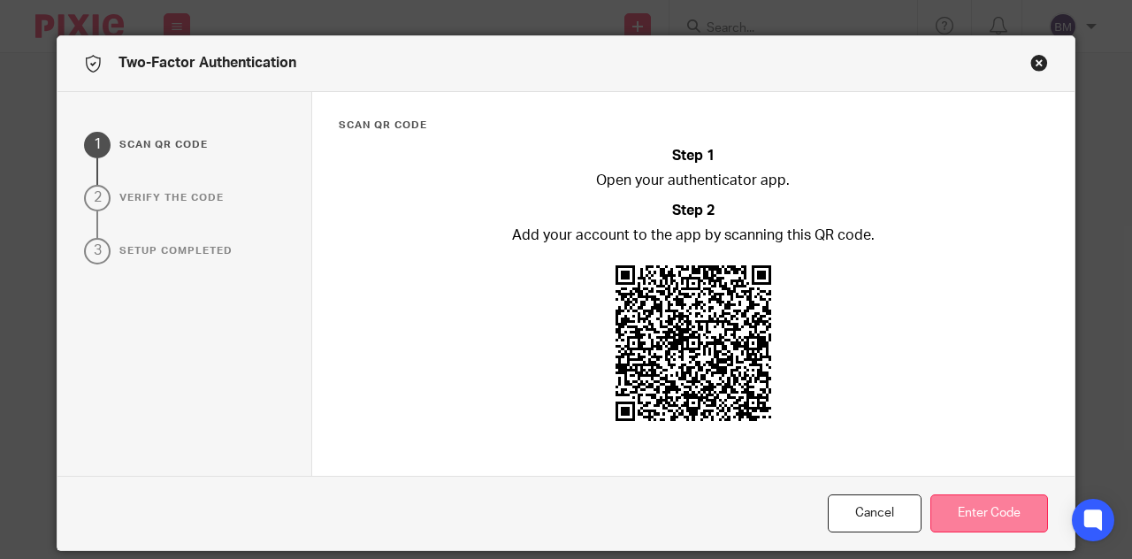 This screenshot has width=1132, height=559. I want to click on div: 1, so click(97, 145).